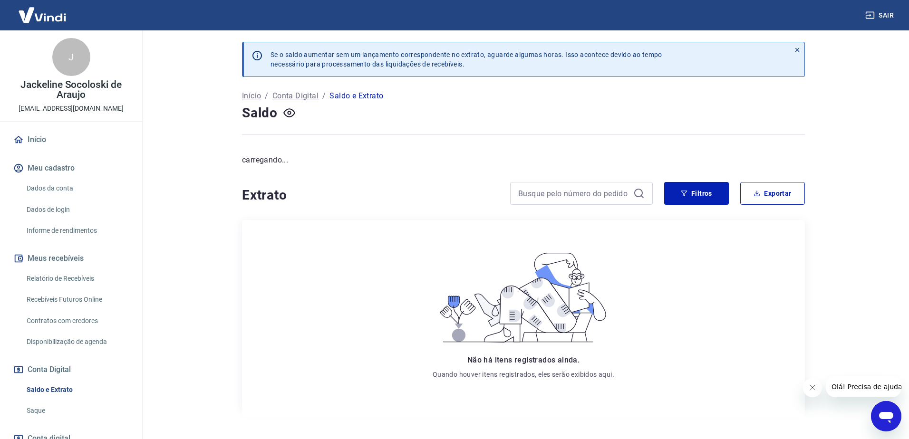 The image size is (909, 439). What do you see at coordinates (77, 231) in the screenshot?
I see `a: Informe de rendimentos` at bounding box center [77, 231].